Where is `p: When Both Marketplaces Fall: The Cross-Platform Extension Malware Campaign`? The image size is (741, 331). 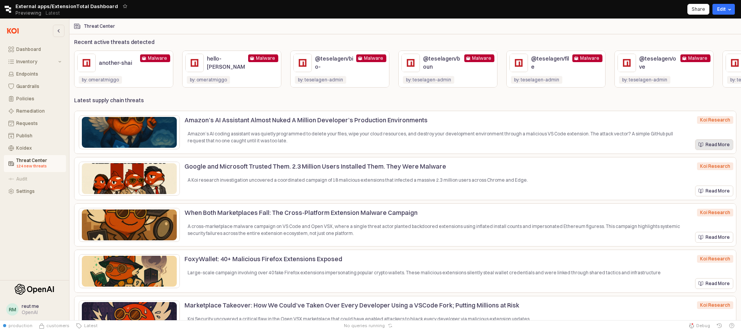 p: When Both Marketplaces Fall: The Cross-Platform Extension Malware Campaign is located at coordinates (432, 213).